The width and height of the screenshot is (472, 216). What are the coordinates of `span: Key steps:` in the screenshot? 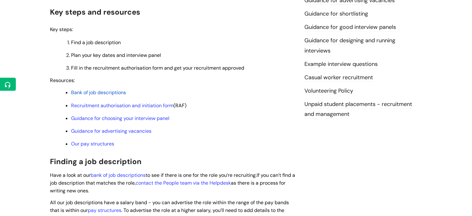 It's located at (61, 29).